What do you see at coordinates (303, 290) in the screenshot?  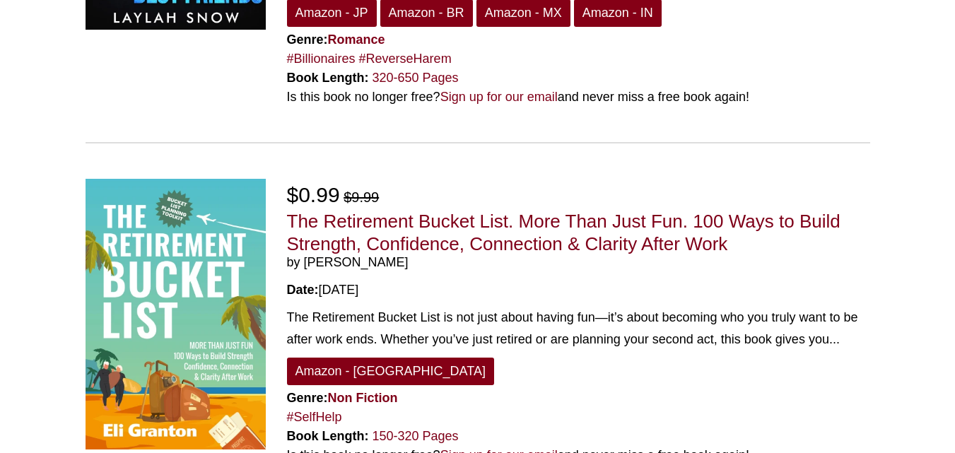 I see `strong: Date:` at bounding box center [303, 290].